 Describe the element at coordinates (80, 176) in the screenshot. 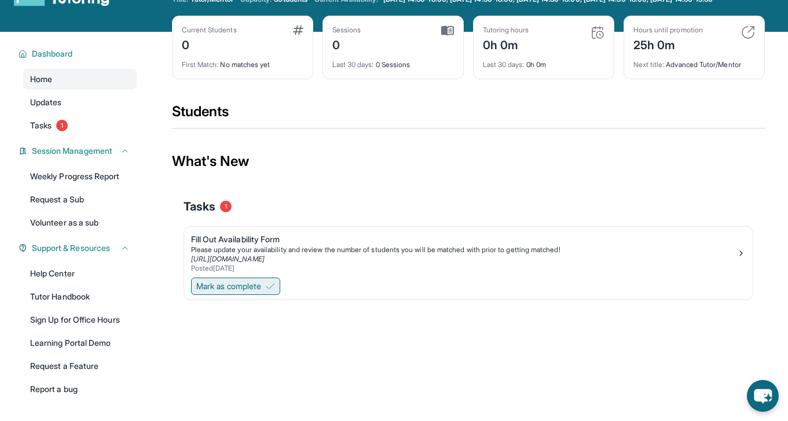

I see `a: Weekly Progress Report` at that location.